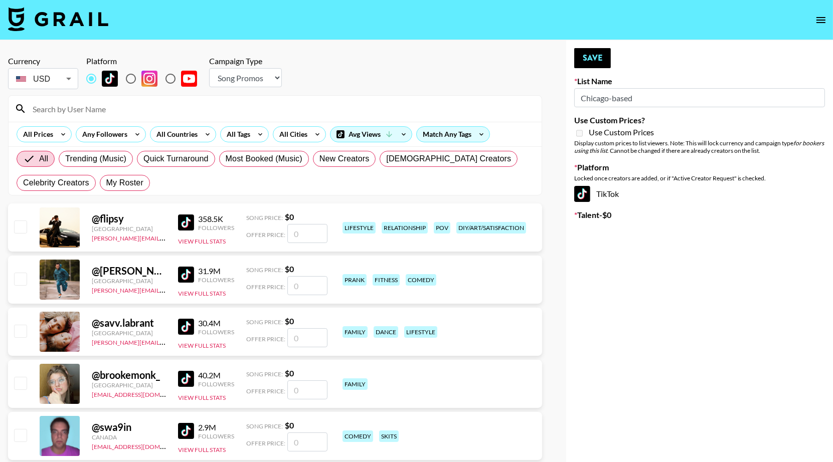 The image size is (833, 462). Describe the element at coordinates (216, 375) in the screenshot. I see `div: 40.2M` at that location.